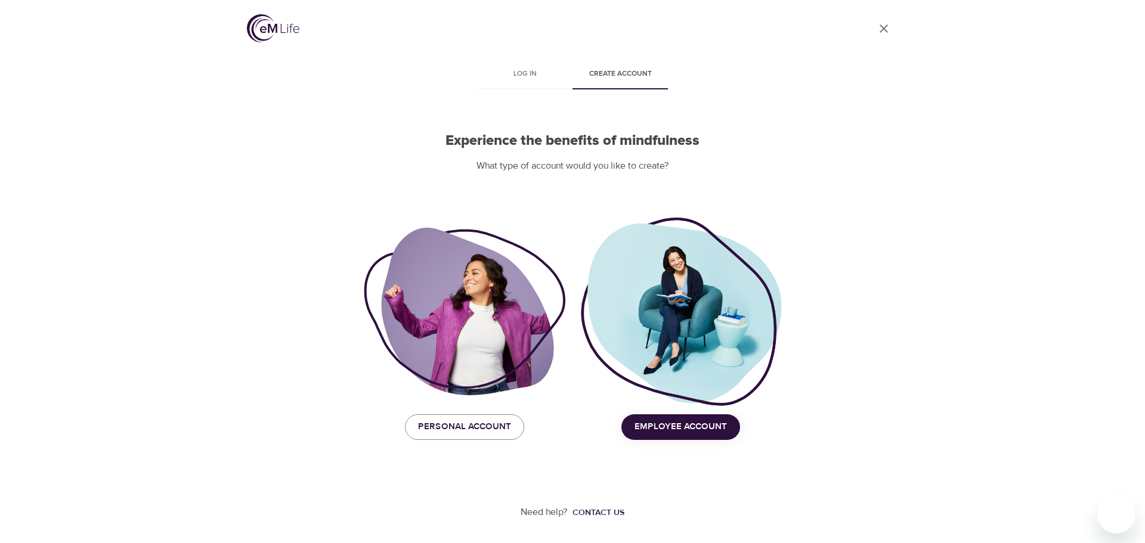  I want to click on a: close, so click(884, 29).